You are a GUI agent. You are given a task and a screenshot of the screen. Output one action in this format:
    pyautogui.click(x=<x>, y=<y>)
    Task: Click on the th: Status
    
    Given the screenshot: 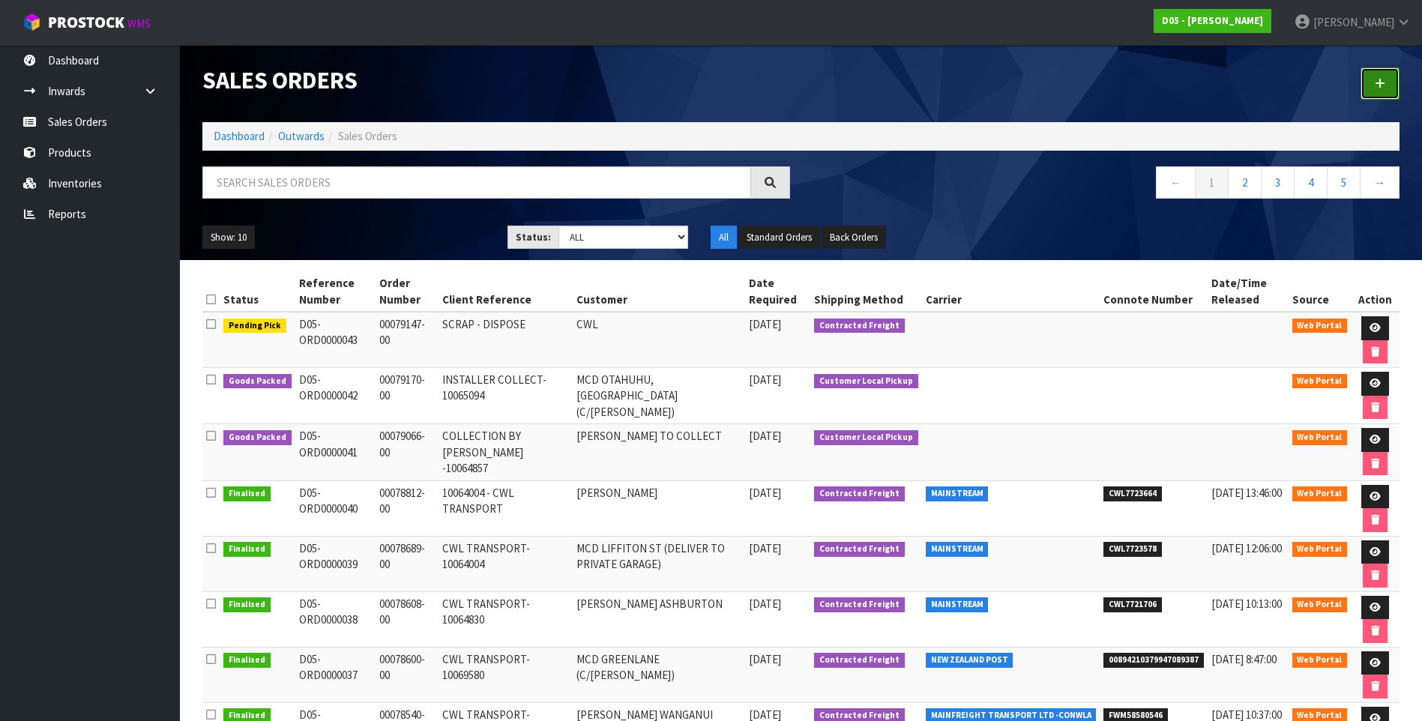 What is the action you would take?
    pyautogui.click(x=257, y=292)
    